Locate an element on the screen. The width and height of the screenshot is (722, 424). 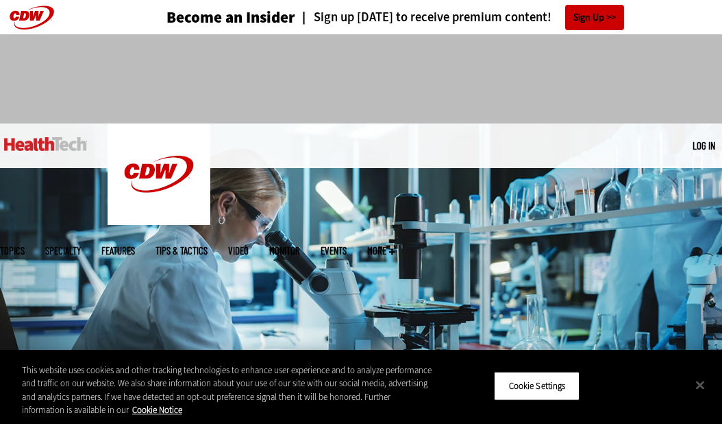
button: Cookie Settings is located at coordinates (537, 386).